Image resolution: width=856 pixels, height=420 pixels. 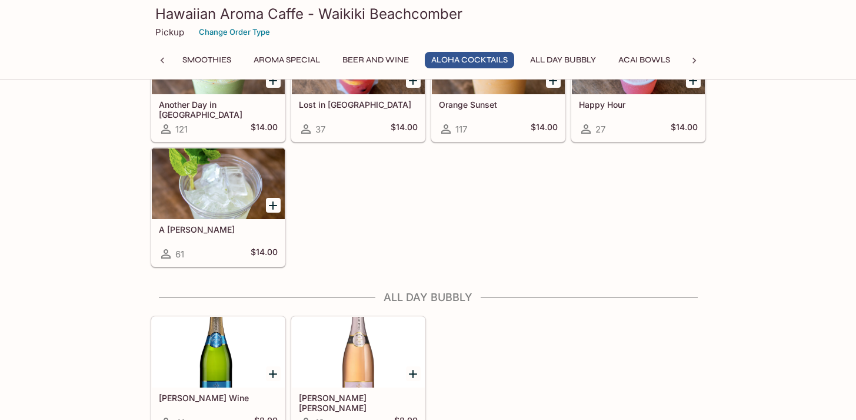 What do you see at coordinates (644, 60) in the screenshot?
I see `button: Acai Bowls` at bounding box center [644, 60].